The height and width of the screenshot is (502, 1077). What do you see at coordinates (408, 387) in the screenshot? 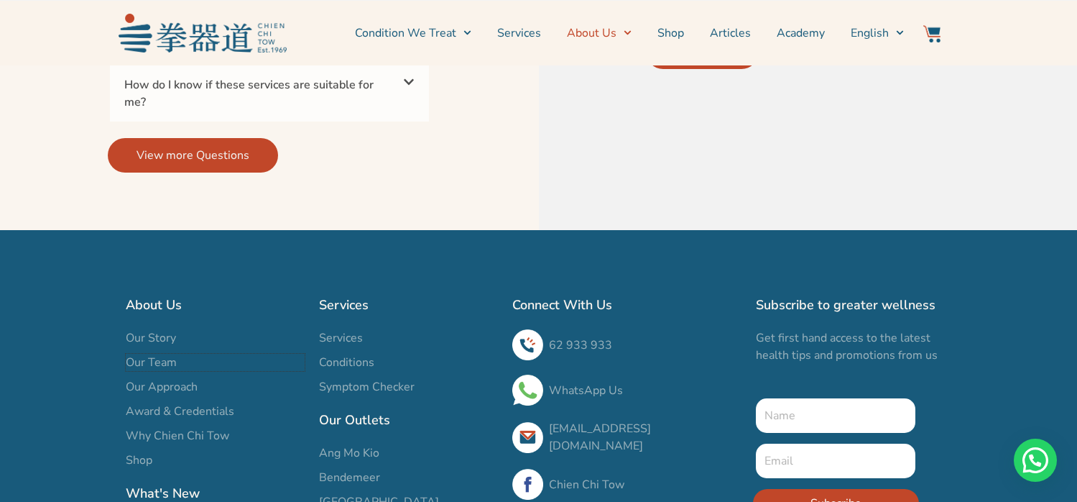
I see `a: Symptom Checker` at bounding box center [408, 387].